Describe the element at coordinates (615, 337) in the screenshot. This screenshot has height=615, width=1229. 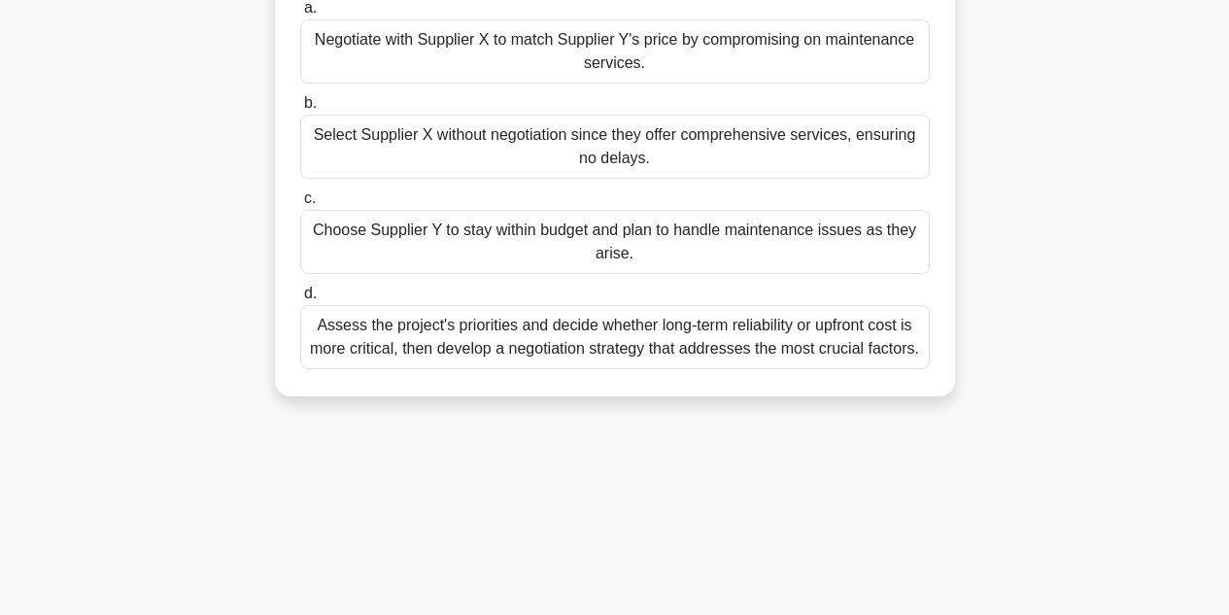
I see `div: Assess the project's priorities and decide whether long-term reliability or upfront cost is more ...` at that location.